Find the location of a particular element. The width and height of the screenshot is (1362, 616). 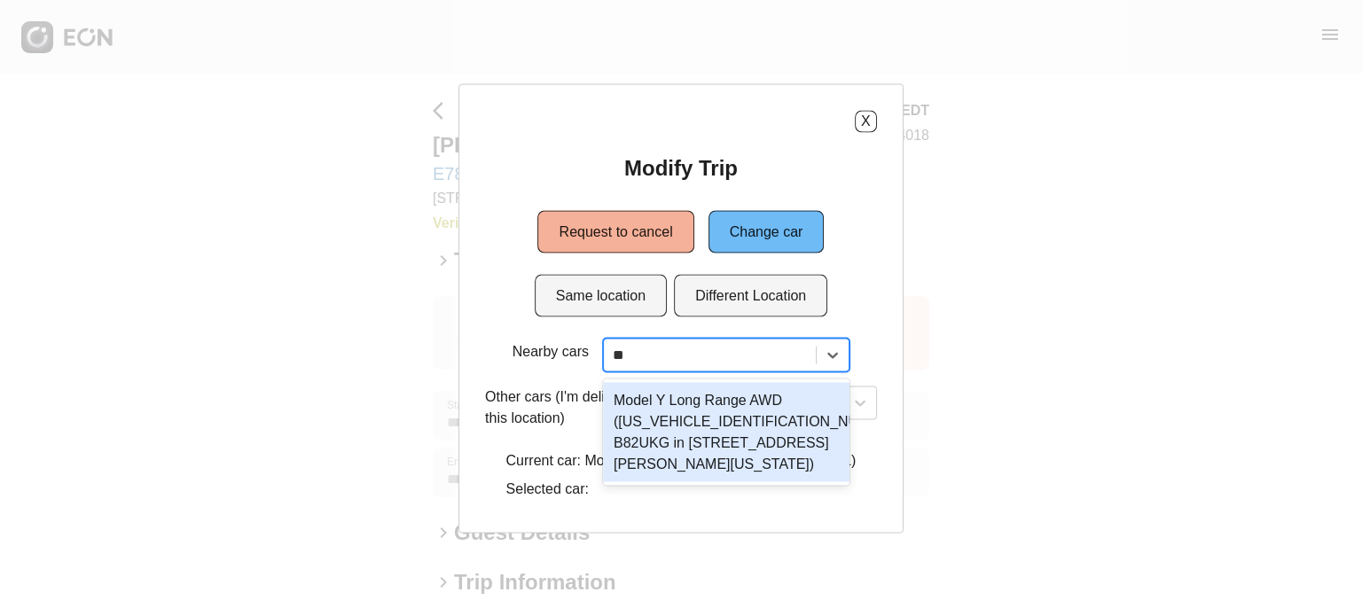

button: Different Location is located at coordinates (750, 295).